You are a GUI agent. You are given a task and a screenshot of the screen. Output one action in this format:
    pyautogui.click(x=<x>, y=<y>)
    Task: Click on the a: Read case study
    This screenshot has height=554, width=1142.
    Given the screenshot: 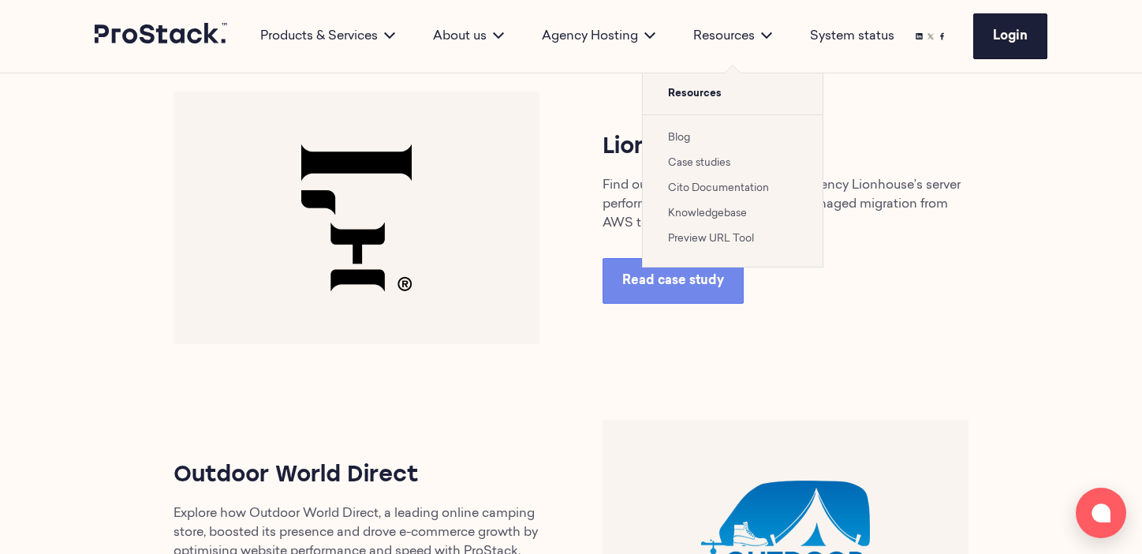 What is the action you would take?
    pyautogui.click(x=673, y=281)
    